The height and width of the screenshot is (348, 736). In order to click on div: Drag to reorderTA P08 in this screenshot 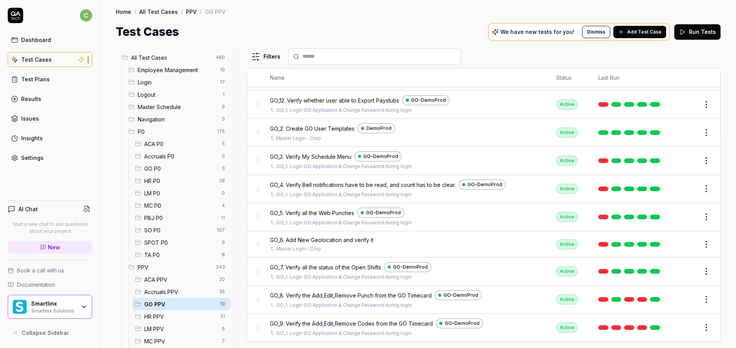, I will do `click(181, 255)`.